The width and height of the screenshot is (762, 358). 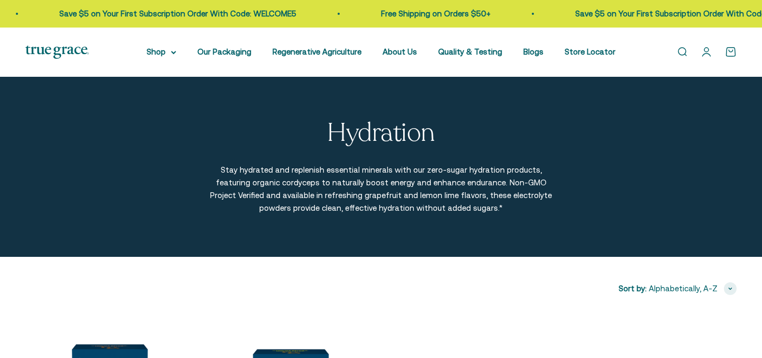 I want to click on a: Store Locator, so click(x=590, y=51).